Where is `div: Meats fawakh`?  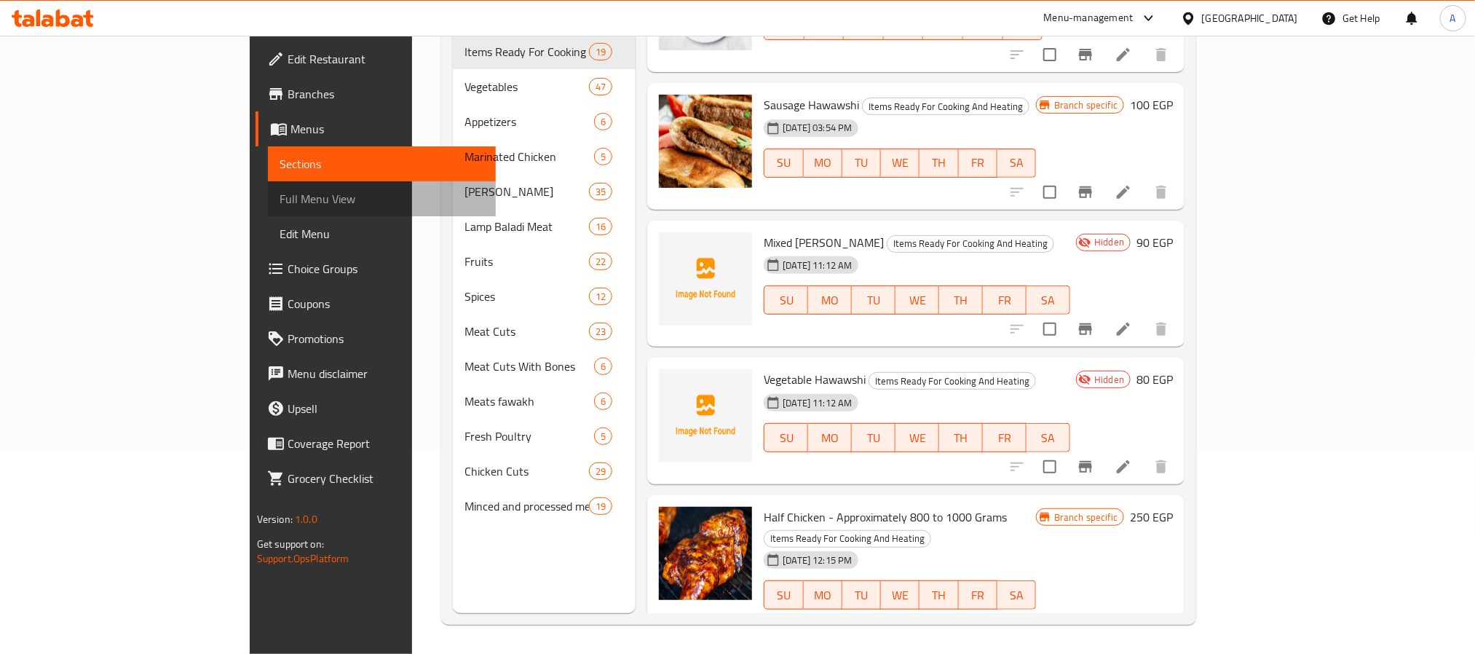
div: Meats fawakh is located at coordinates (529, 401).